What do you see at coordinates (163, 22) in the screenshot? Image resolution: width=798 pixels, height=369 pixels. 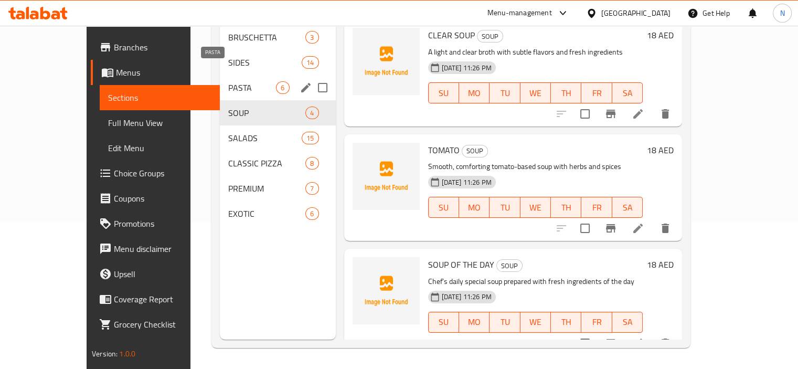 I see `span: Edit Restaurant` at bounding box center [163, 22].